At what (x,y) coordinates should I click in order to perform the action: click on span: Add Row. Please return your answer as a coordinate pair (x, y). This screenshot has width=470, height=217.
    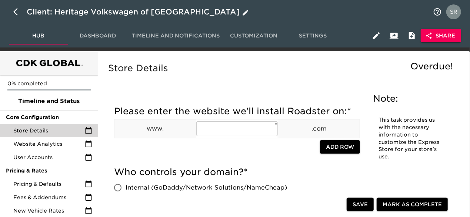
    Looking at the image, I should click on (340, 147).